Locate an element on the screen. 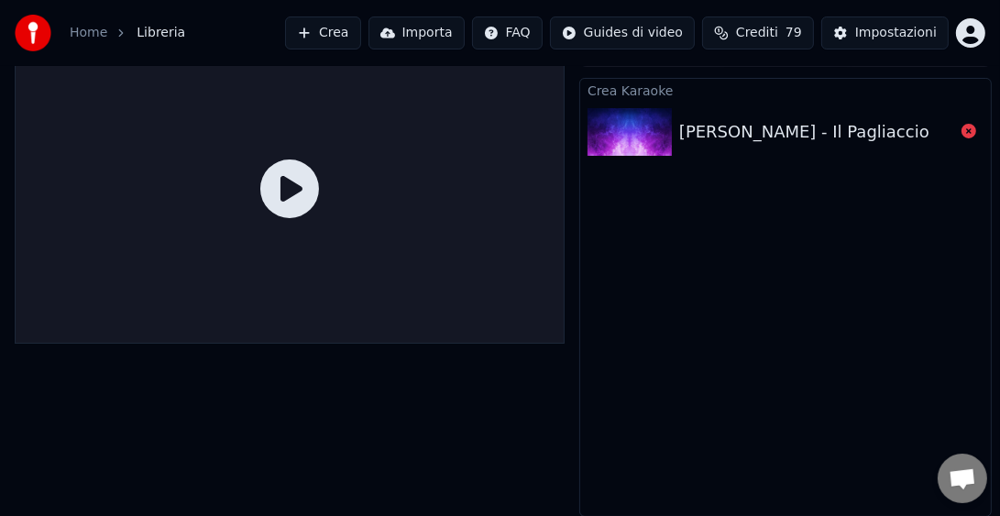  button: Crea is located at coordinates (323, 33).